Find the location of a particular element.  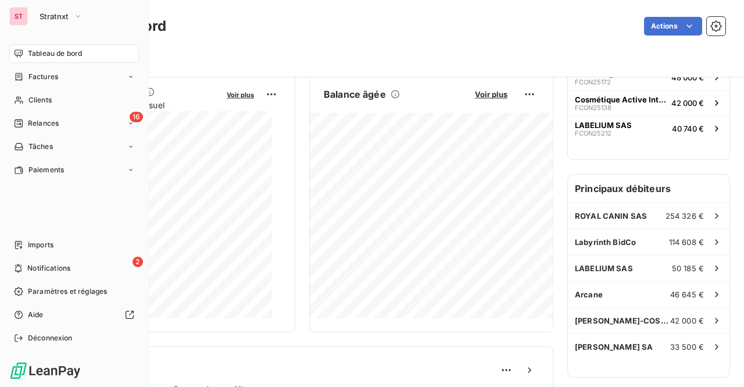

span: Stratnxt is located at coordinates (54, 16).